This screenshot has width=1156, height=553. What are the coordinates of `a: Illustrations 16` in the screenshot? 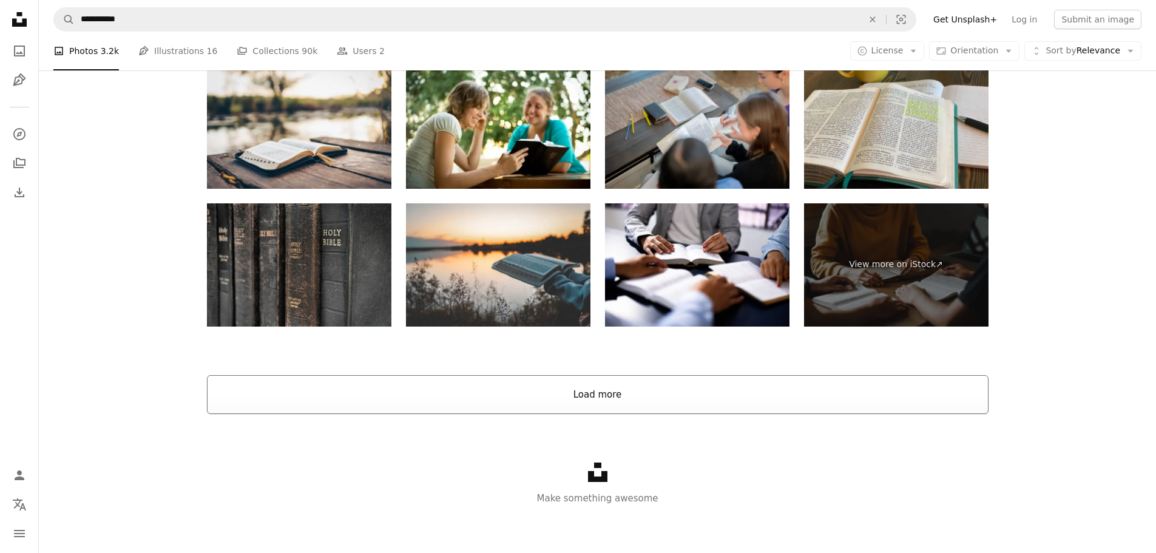 It's located at (178, 51).